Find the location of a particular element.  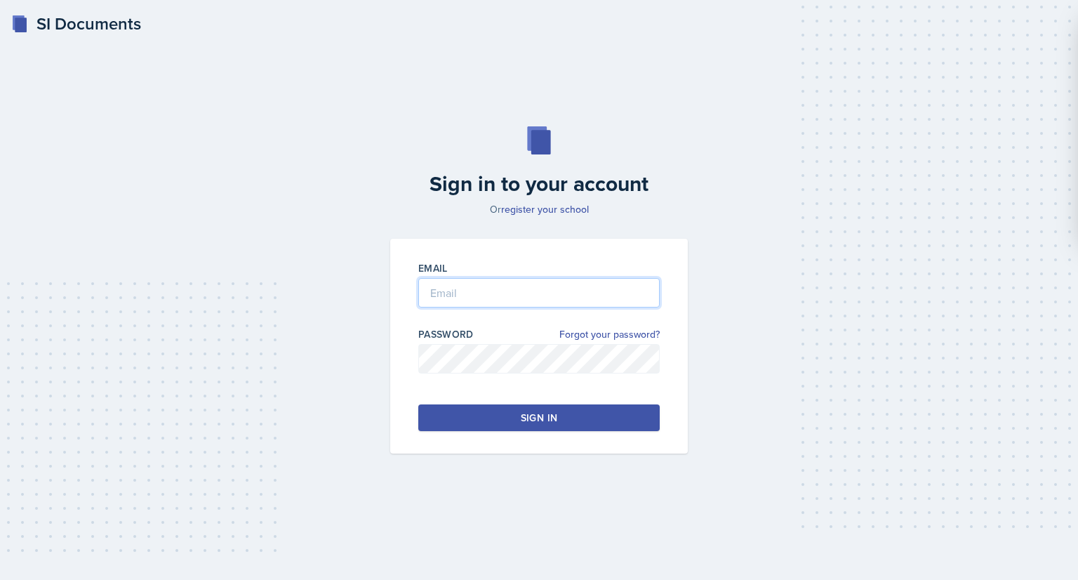

p: Or is located at coordinates (539, 209).